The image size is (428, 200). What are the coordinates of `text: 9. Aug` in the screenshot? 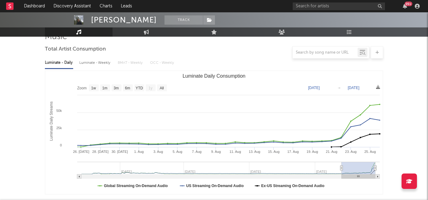 It's located at (216, 151).